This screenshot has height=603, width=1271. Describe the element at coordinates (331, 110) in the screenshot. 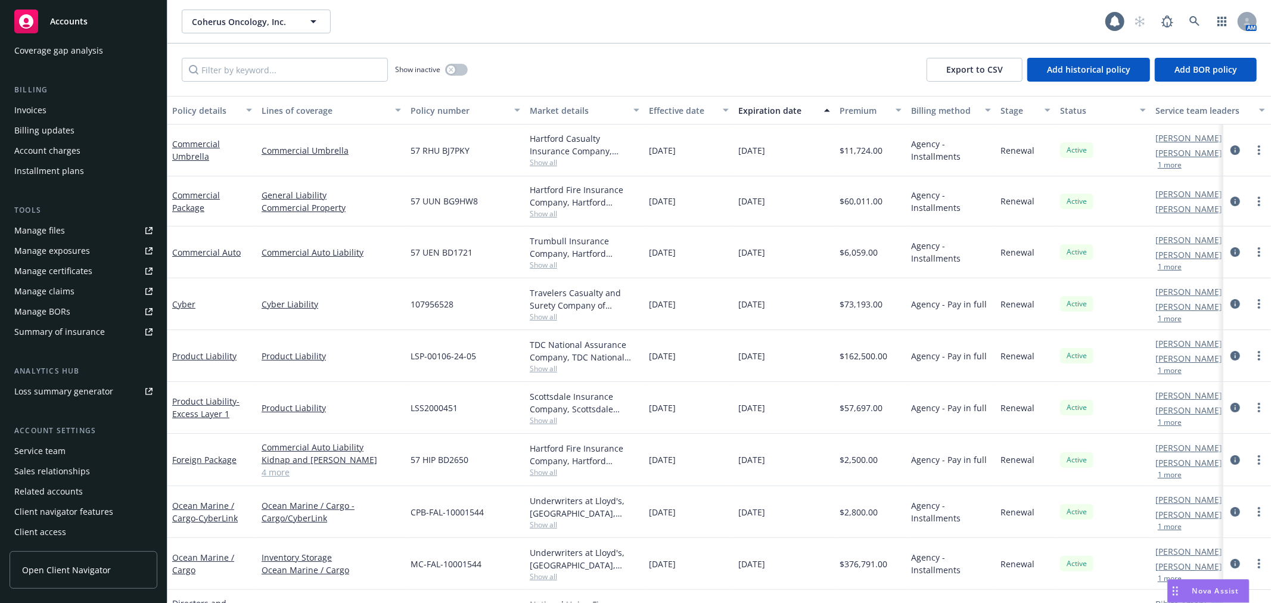

I see `button: Lines of coverage` at that location.